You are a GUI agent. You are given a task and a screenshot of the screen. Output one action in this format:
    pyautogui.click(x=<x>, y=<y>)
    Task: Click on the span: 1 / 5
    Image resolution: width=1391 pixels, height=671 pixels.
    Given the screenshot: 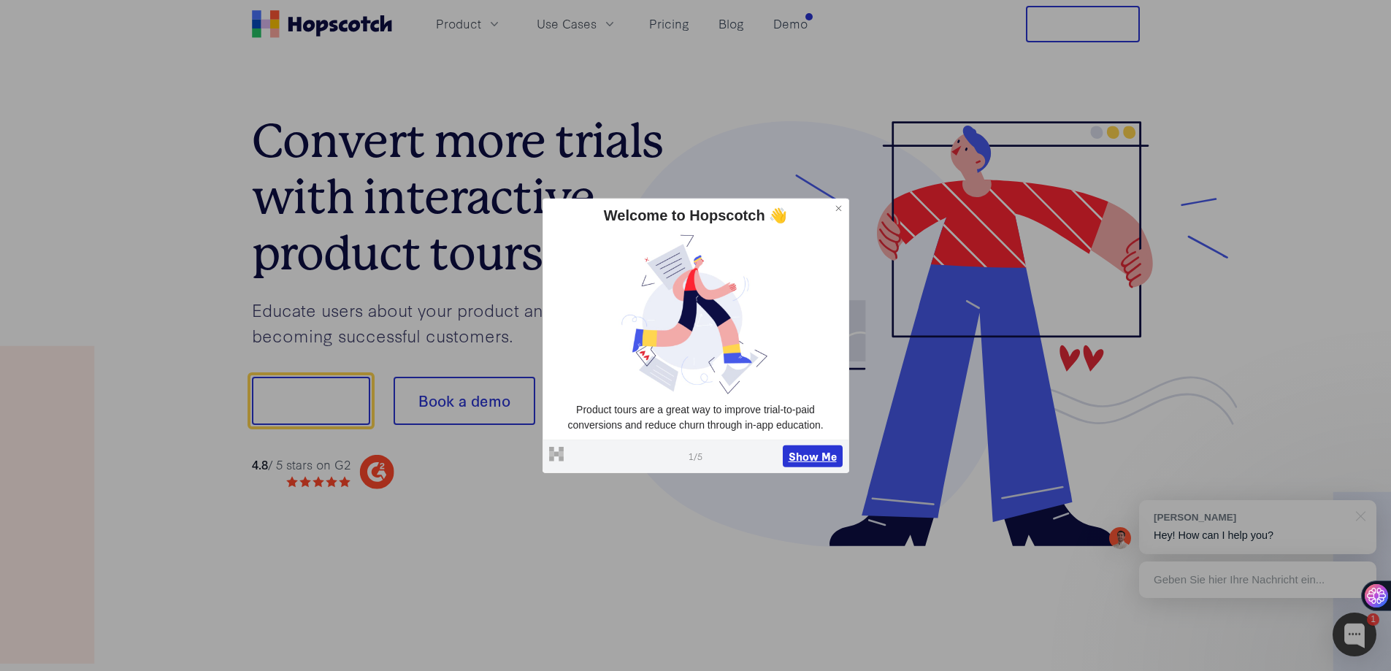 What is the action you would take?
    pyautogui.click(x=695, y=455)
    